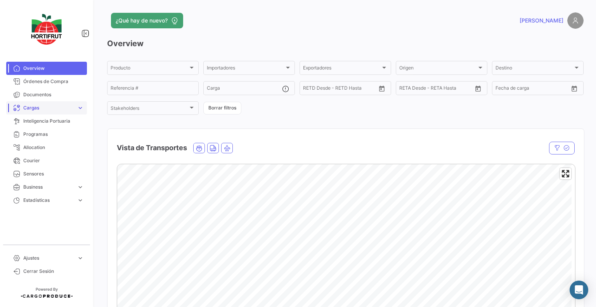  What do you see at coordinates (575, 21) in the screenshot?
I see `img: placeholder-user.png` at bounding box center [575, 21].